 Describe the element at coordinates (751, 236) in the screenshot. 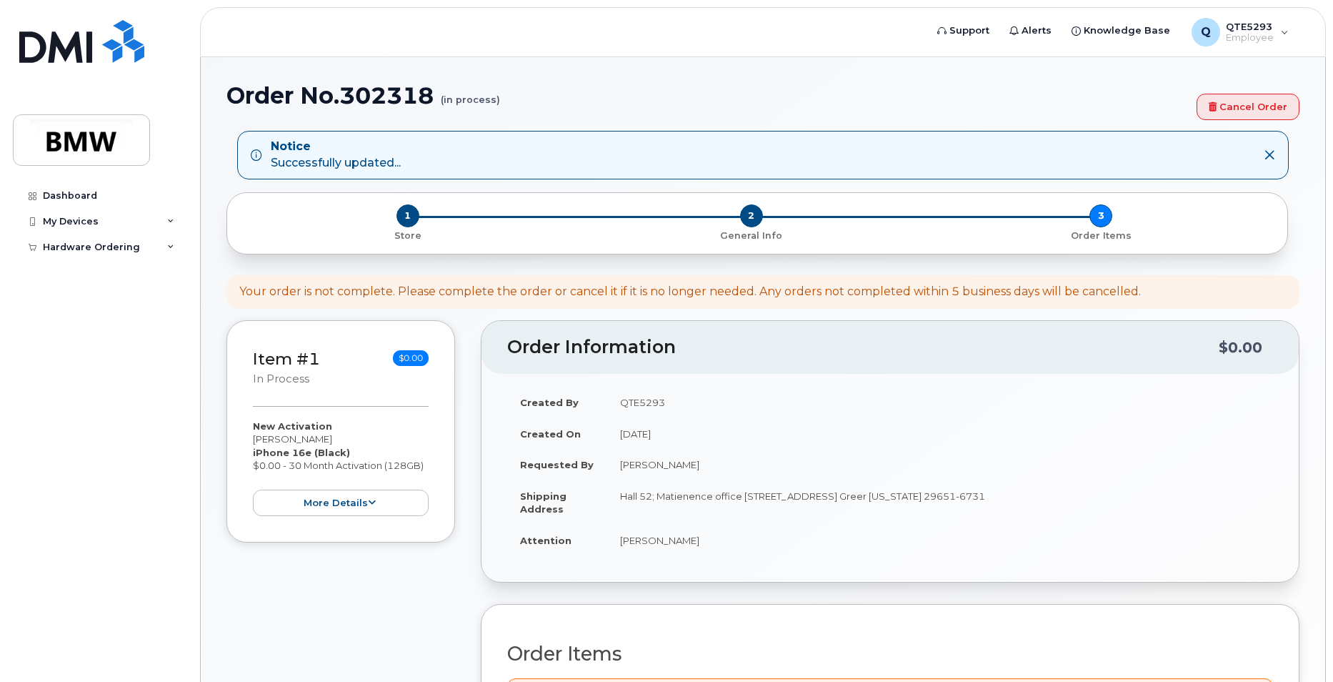

I see `p: General Info` at that location.